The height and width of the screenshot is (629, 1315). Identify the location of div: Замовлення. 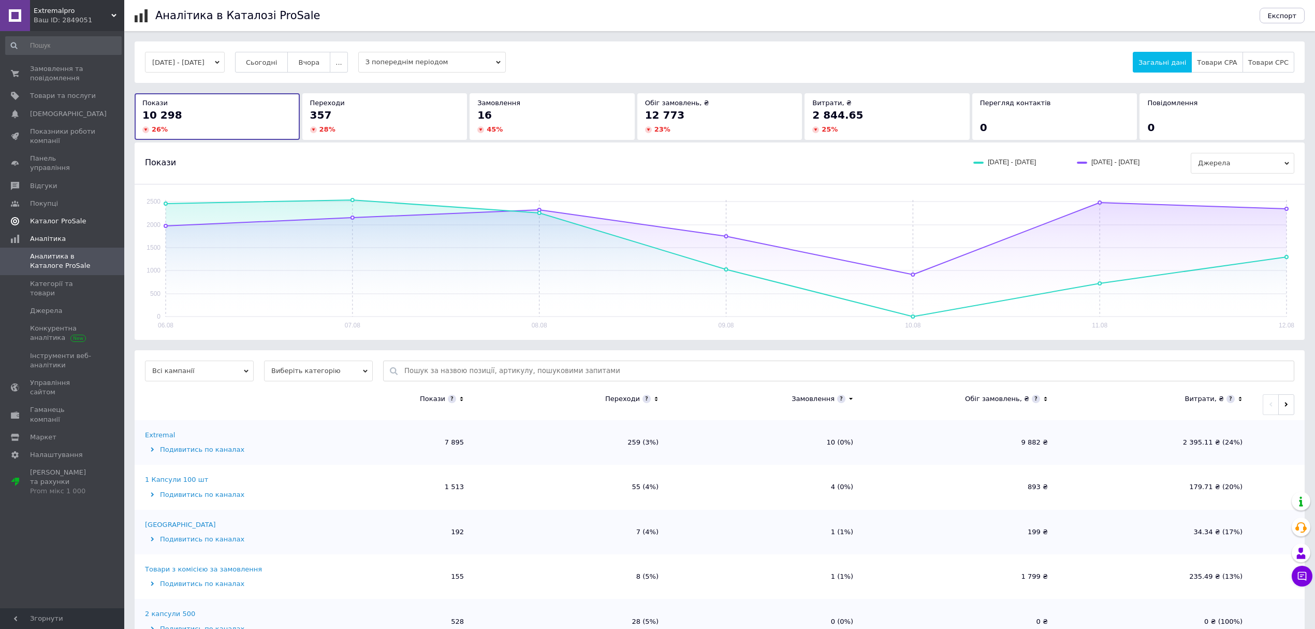
(813, 399).